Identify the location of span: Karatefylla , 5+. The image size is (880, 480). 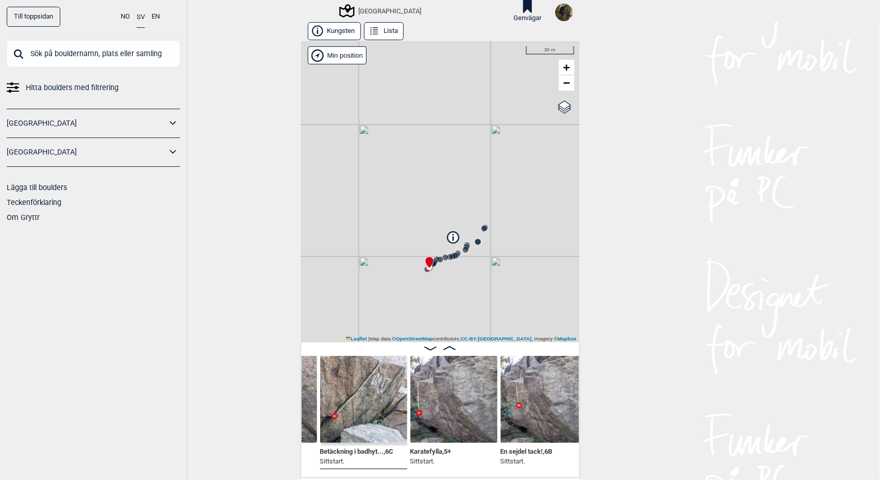
(431, 450).